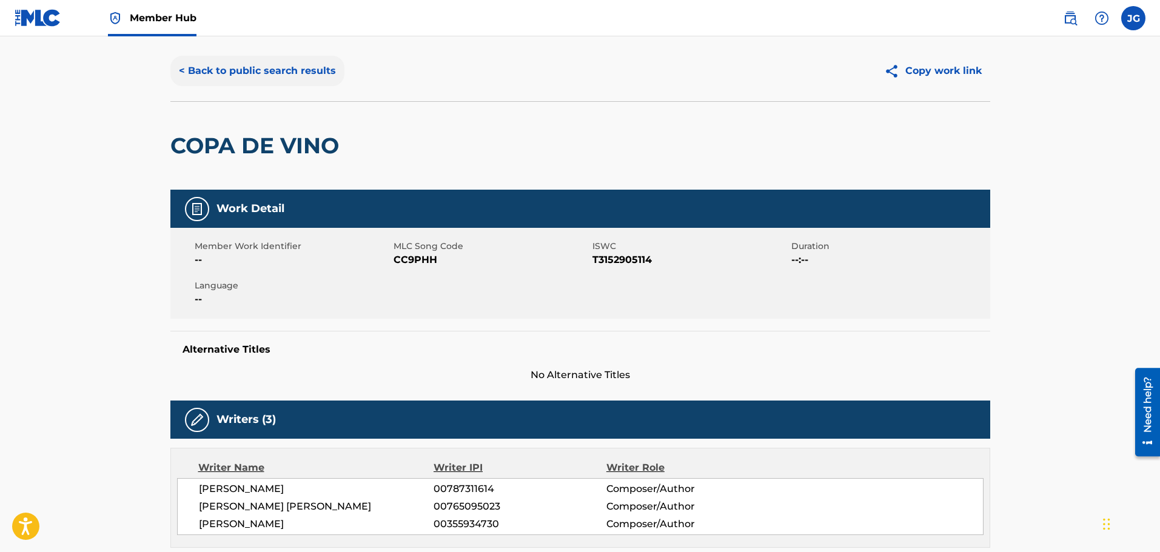  Describe the element at coordinates (1102, 18) in the screenshot. I see `img: help` at that location.